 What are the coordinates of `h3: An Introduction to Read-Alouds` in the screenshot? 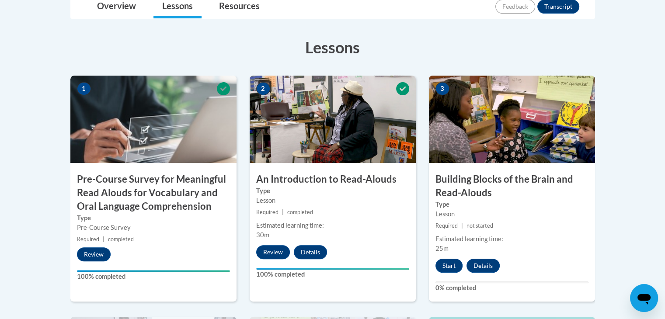 It's located at (333, 179).